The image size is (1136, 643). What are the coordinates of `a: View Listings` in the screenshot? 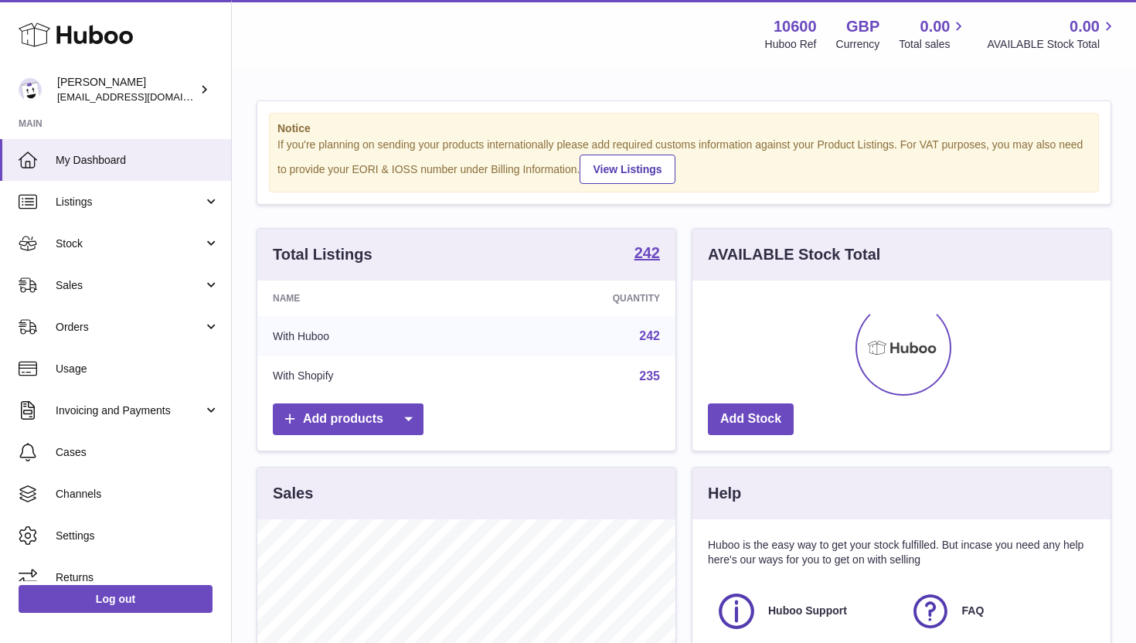 It's located at (627, 169).